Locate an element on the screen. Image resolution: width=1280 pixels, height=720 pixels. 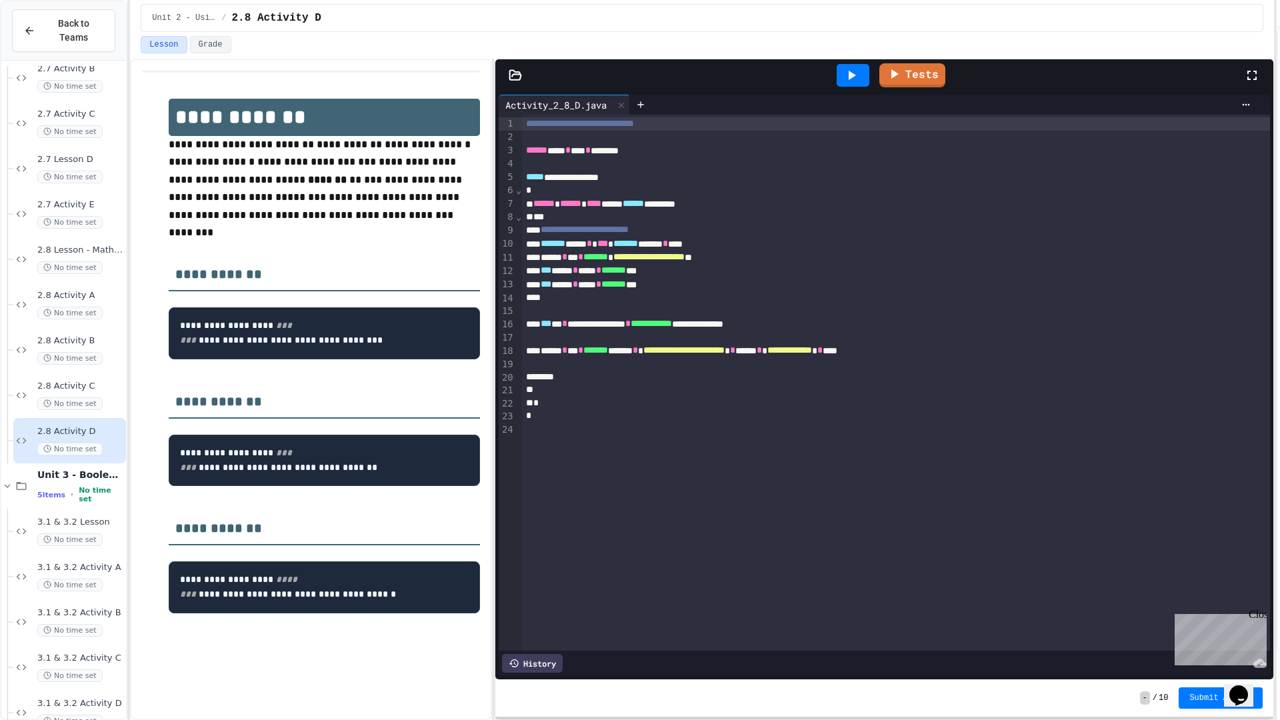
span: 3.1 & 3.2 Activity A is located at coordinates (80, 567).